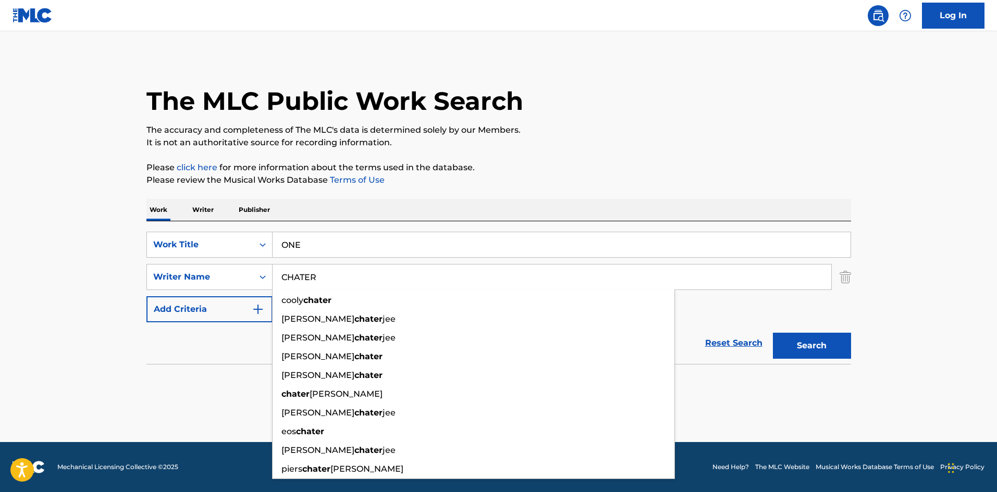 This screenshot has height=492, width=997. Describe the element at coordinates (499, 180) in the screenshot. I see `p: Please review the Musical Works Database` at that location.